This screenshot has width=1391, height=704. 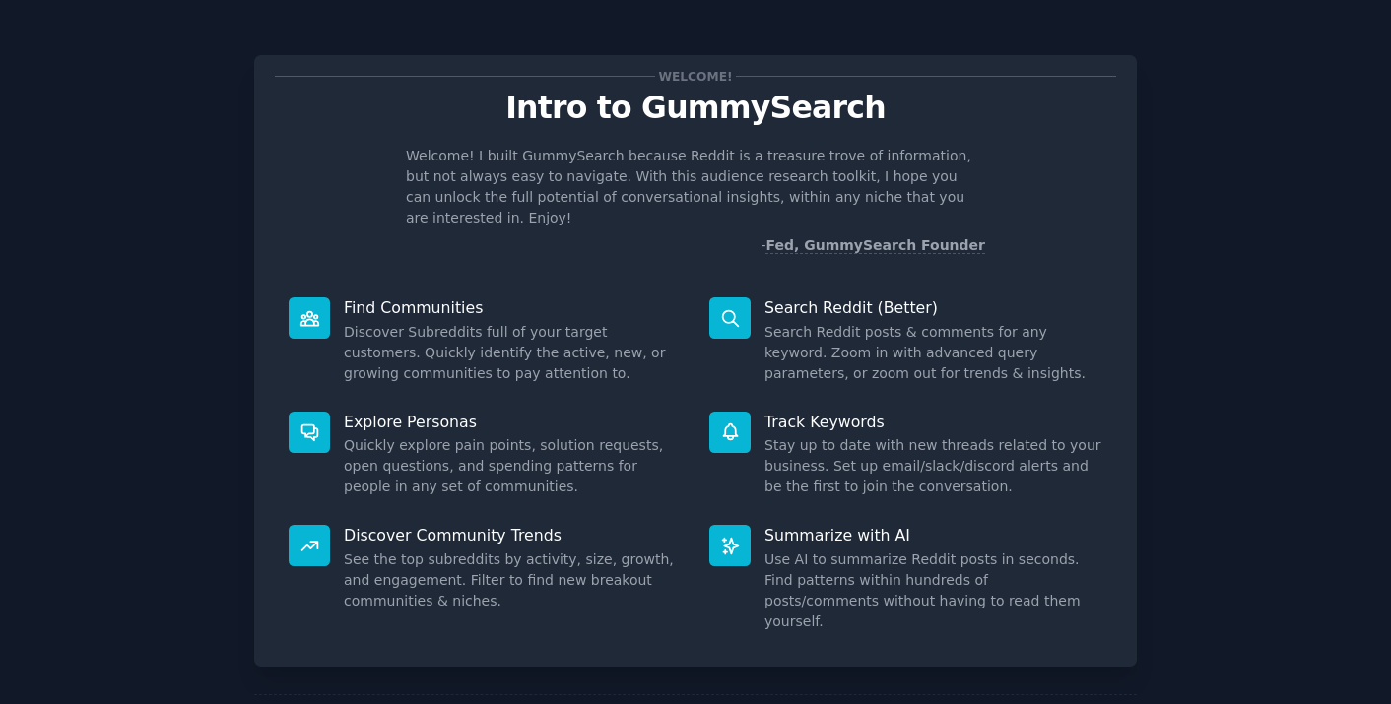 What do you see at coordinates (695, 107) in the screenshot?
I see `p: Intro to GummySearch` at bounding box center [695, 107].